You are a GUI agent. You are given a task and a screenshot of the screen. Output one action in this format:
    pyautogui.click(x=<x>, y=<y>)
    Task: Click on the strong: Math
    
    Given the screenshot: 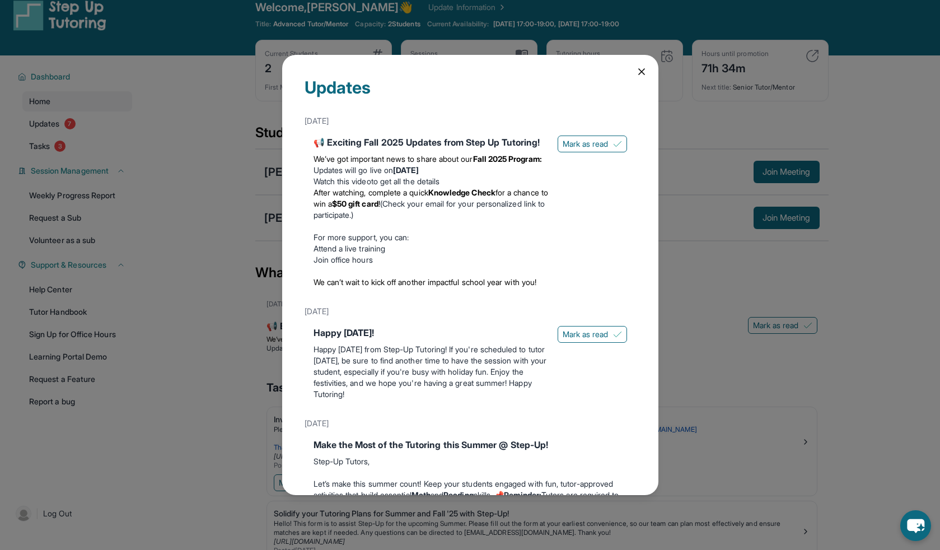 What is the action you would take?
    pyautogui.click(x=421, y=495)
    